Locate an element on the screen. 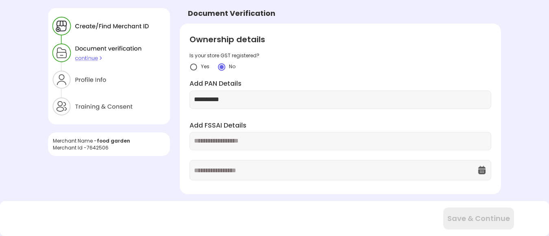  img: yidvdI1b1At5fYgYeHdauqyvT_pgttO64BpF2mcDGQwz_NKURL8lp7m2JUJk3Onwh4FIn8UgzATYbhG5vtZZpSXeknhWnnZDd... is located at coordinates (194, 67).